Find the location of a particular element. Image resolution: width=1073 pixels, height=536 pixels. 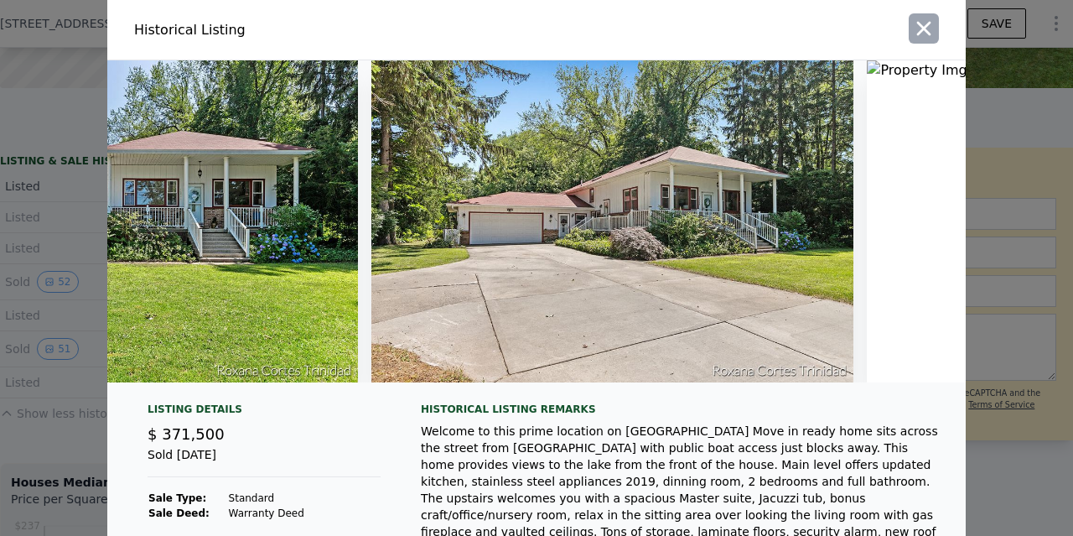

div: Listing Details is located at coordinates (264, 412).